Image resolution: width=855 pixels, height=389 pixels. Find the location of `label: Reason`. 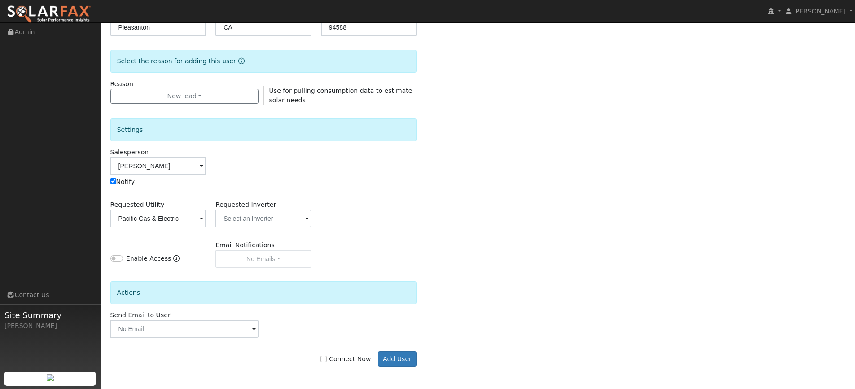

label: Reason is located at coordinates (122, 84).